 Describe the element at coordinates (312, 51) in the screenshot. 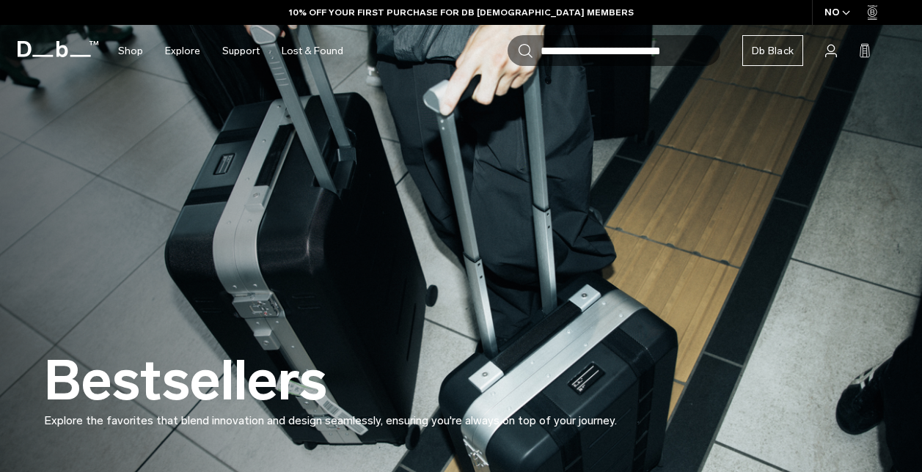

I see `a: Lost & Found` at that location.